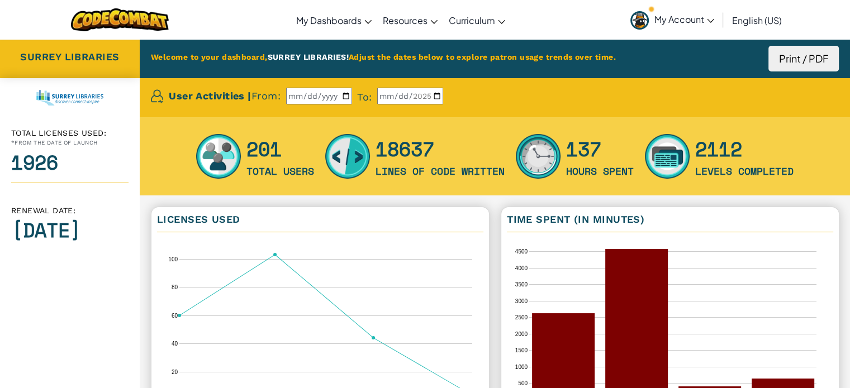 Image resolution: width=850 pixels, height=388 pixels. I want to click on img: avatar, so click(639, 20).